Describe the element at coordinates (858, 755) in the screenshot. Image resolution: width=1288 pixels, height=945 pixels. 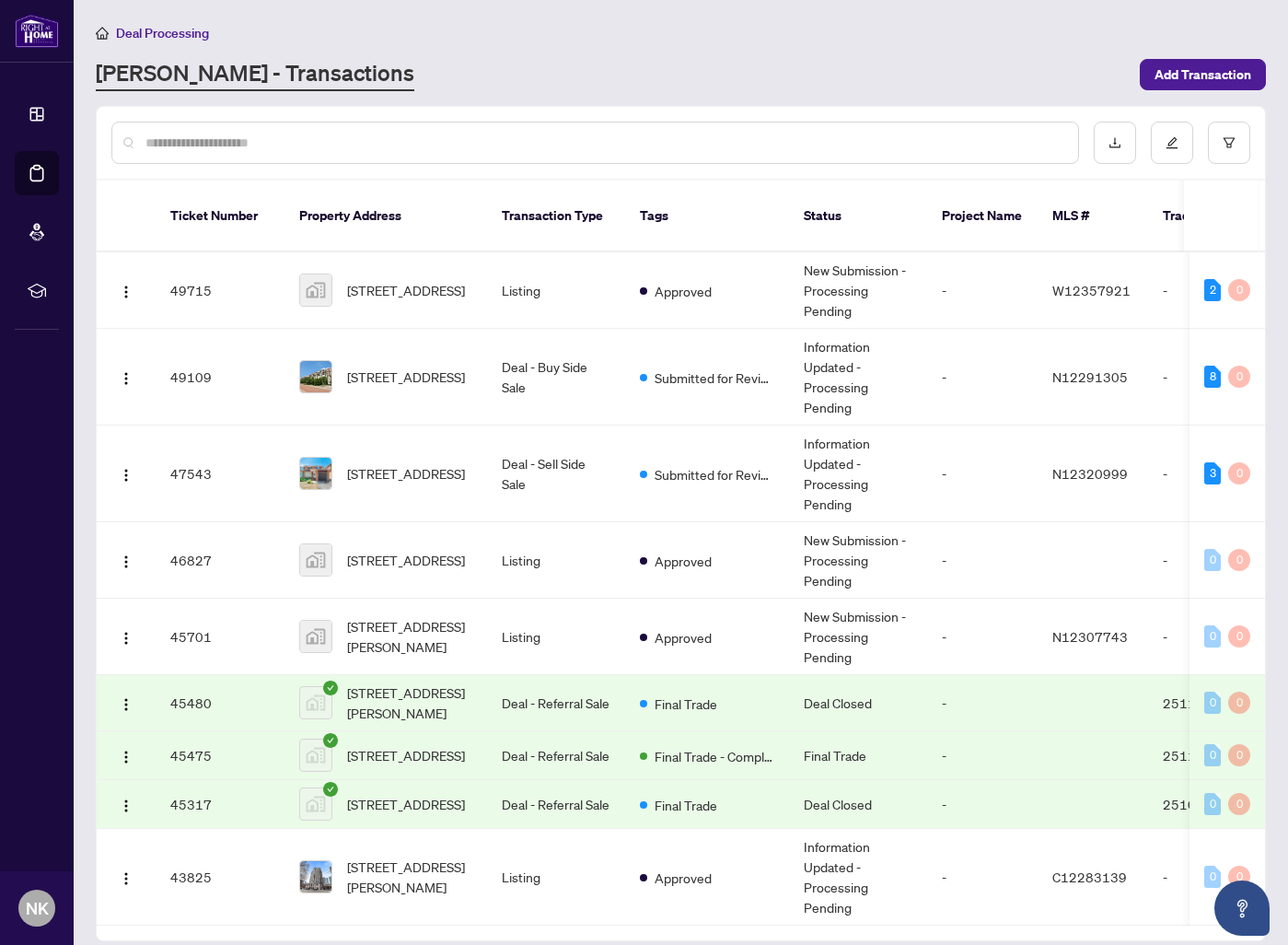
I see `td: Final Trade` at that location.